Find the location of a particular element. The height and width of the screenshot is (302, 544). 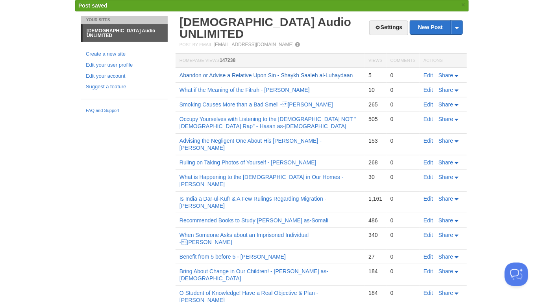

th: Actions is located at coordinates (443, 61).